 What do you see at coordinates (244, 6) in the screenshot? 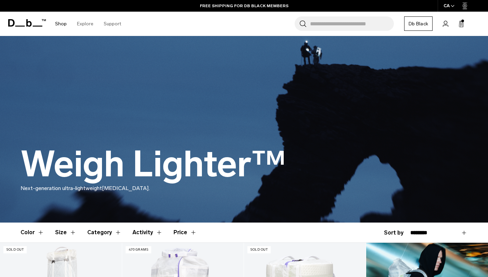
I see `a: FREE SHIPPING FOR DB BLACK MEMBERS` at bounding box center [244, 6].